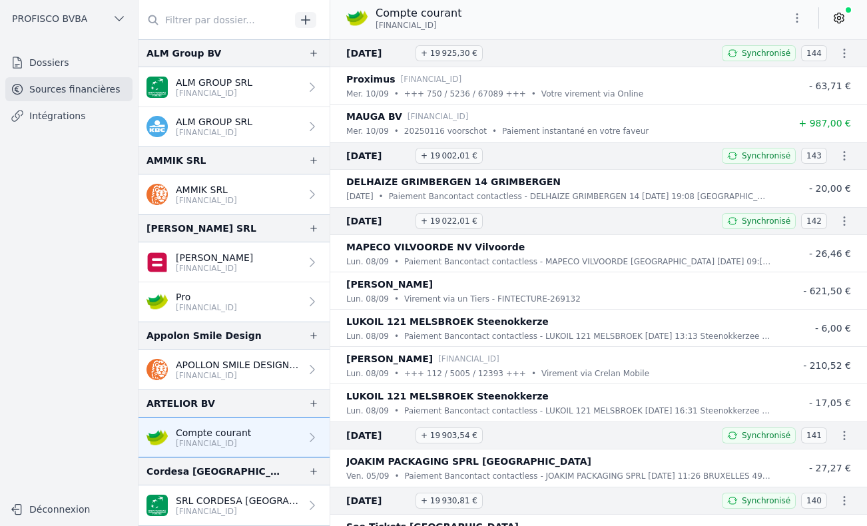  What do you see at coordinates (449, 156) in the screenshot?
I see `span: + 19 002,01 €` at bounding box center [449, 156].